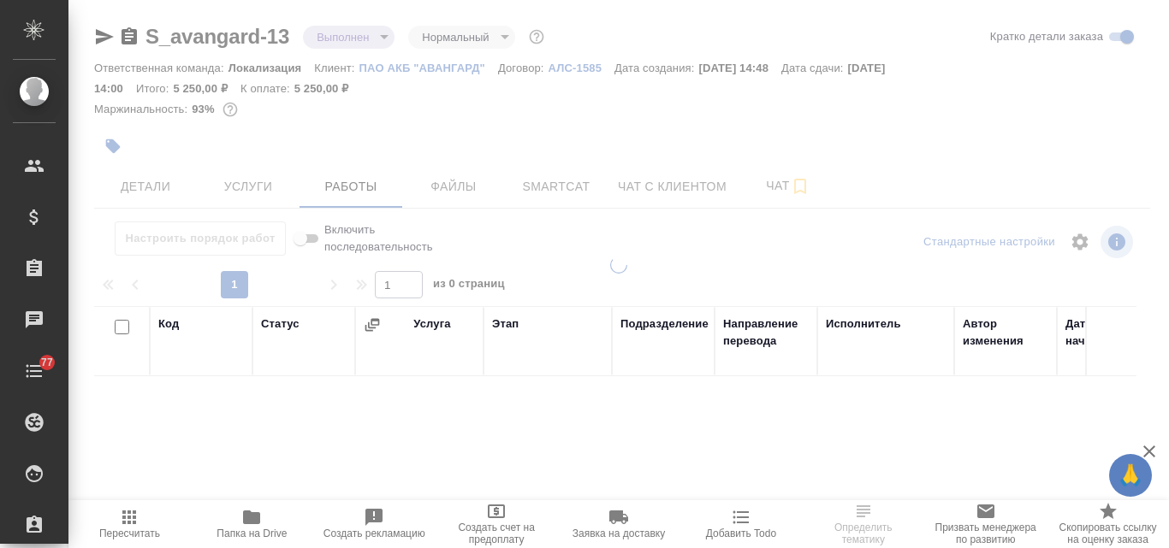 This screenshot has height=548, width=1169. Describe the element at coordinates (740, 524) in the screenshot. I see `button: Добавить Todo` at that location.